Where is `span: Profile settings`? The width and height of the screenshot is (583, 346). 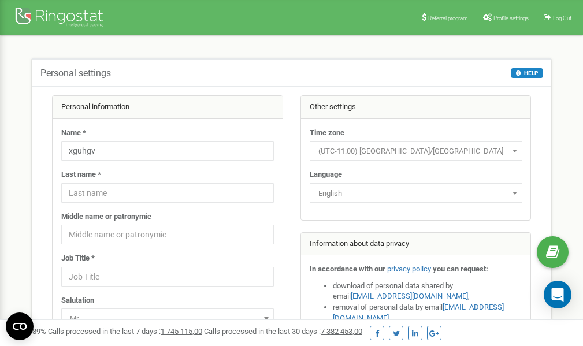 span: Profile settings is located at coordinates (511, 18).